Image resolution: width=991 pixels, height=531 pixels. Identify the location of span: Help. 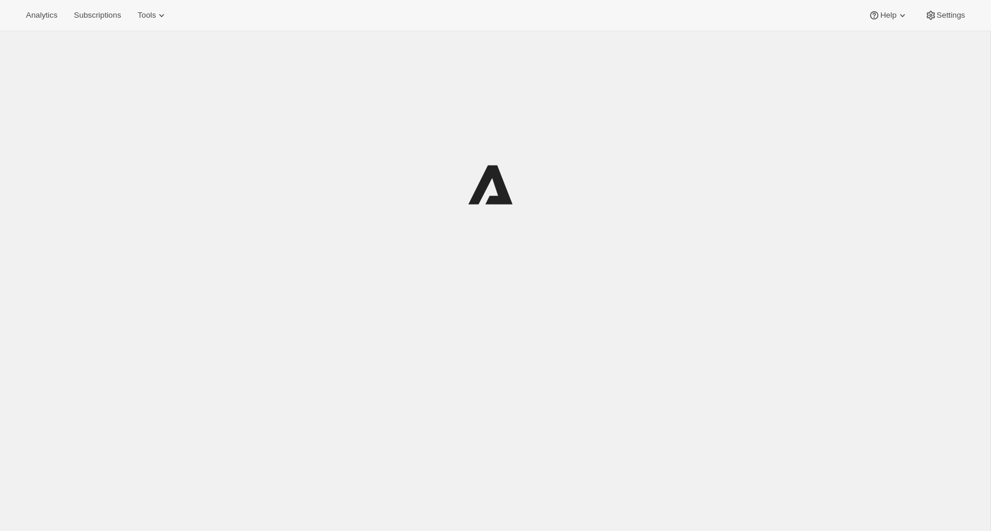
(888, 15).